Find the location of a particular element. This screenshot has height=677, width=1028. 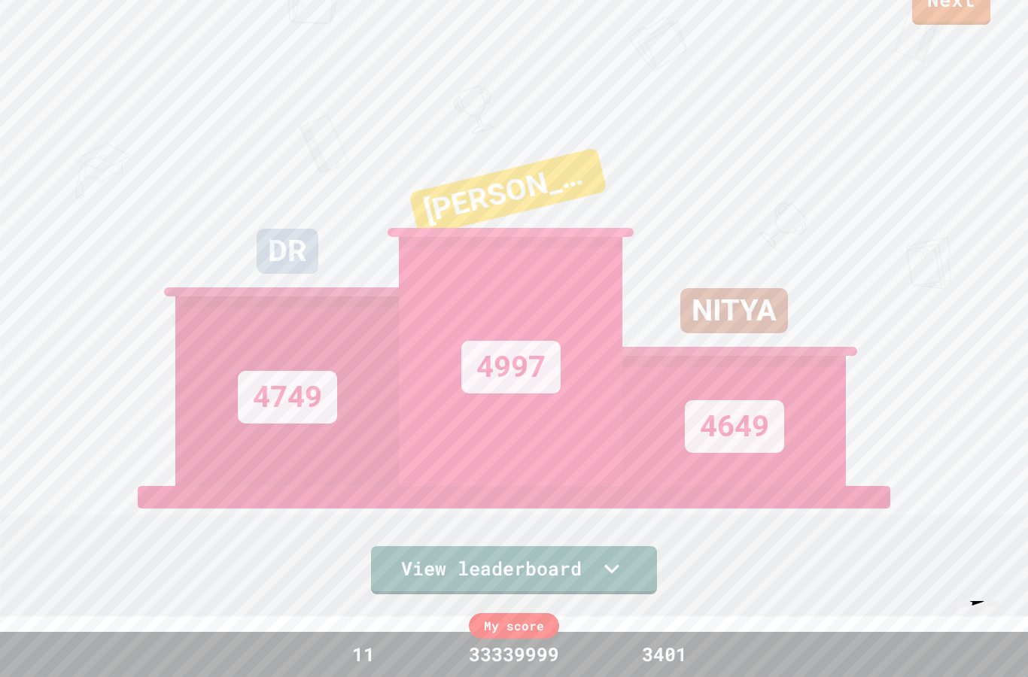

div: 4749 is located at coordinates (288, 397).